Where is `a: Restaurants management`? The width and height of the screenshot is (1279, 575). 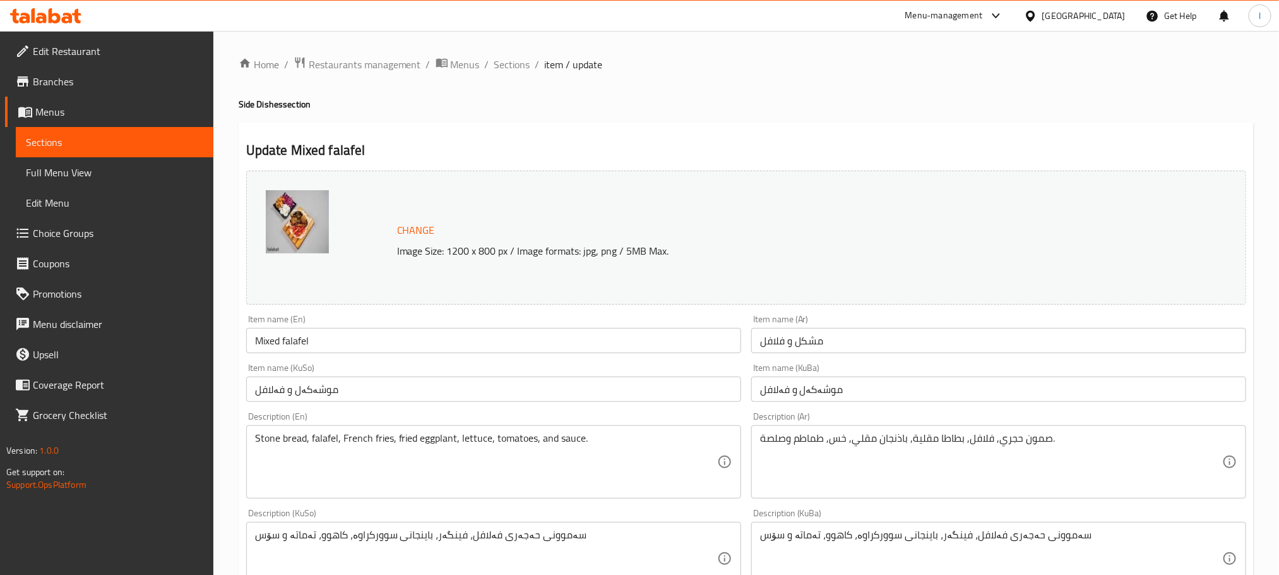
a: Restaurants management is located at coordinates (357, 64).